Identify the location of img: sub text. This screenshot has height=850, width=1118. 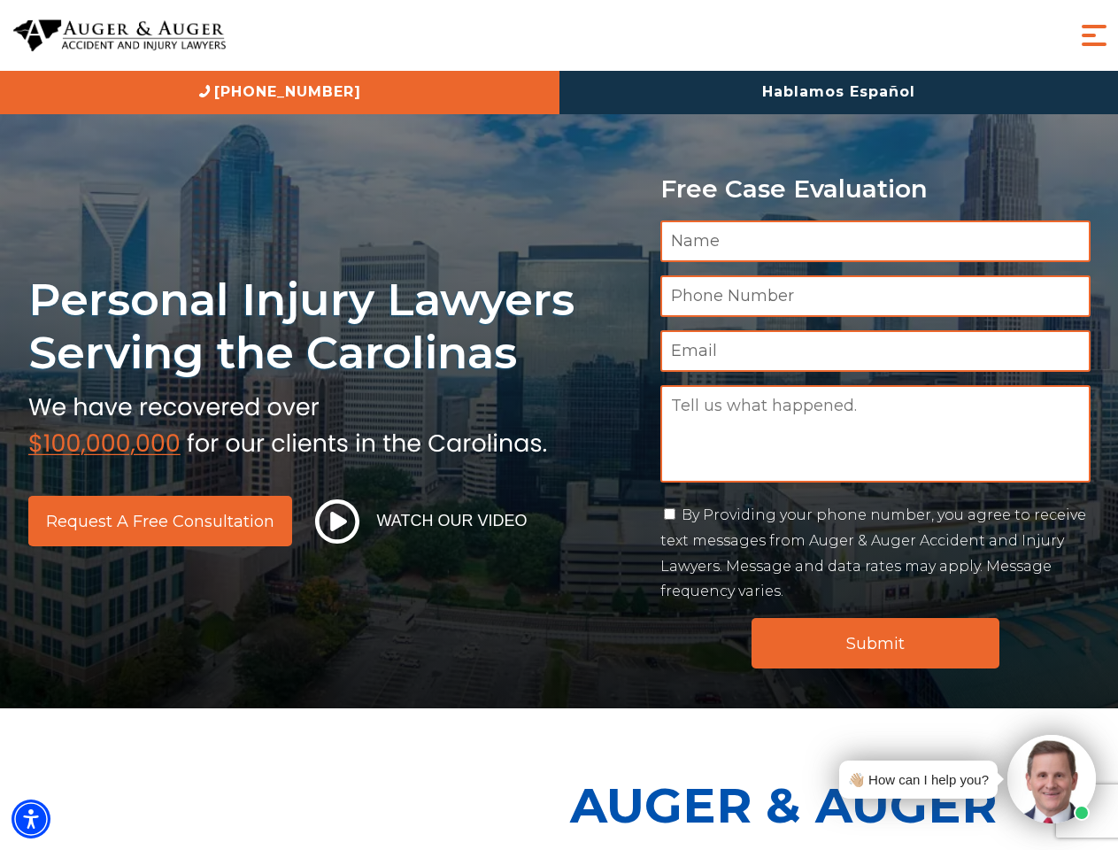
(288, 422).